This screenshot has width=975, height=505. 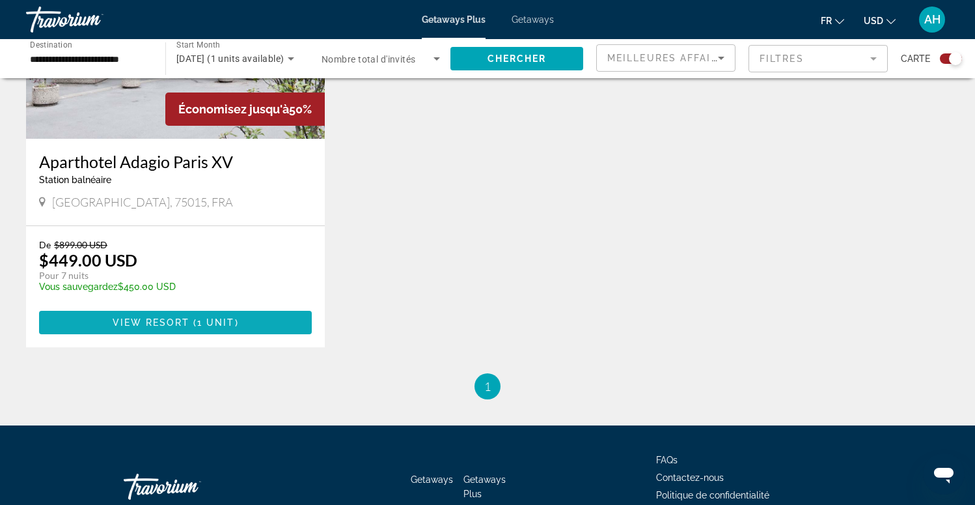 What do you see at coordinates (234, 109) in the screenshot?
I see `span: Économisez jusqu'à` at bounding box center [234, 109].